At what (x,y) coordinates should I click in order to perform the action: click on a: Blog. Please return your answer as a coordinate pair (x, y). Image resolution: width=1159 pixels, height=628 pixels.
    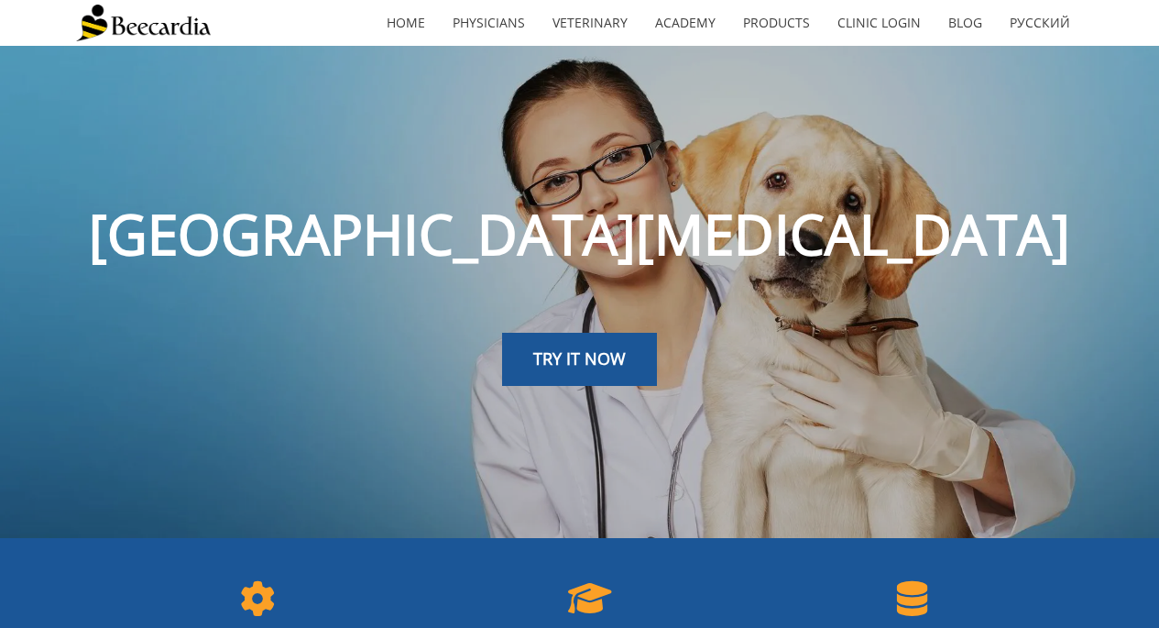
    Looking at the image, I should click on (965, 23).